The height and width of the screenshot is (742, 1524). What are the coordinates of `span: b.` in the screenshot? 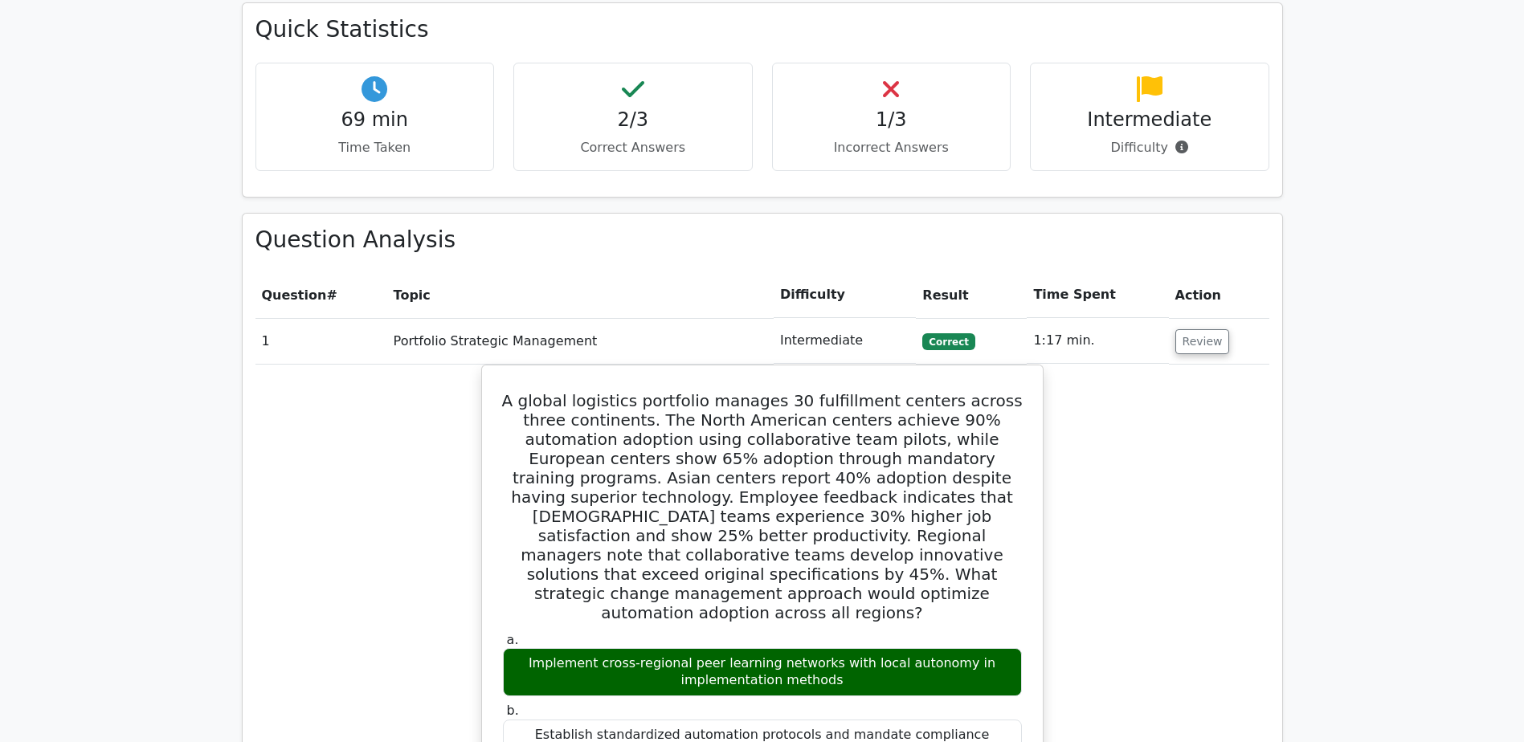 It's located at (512, 710).